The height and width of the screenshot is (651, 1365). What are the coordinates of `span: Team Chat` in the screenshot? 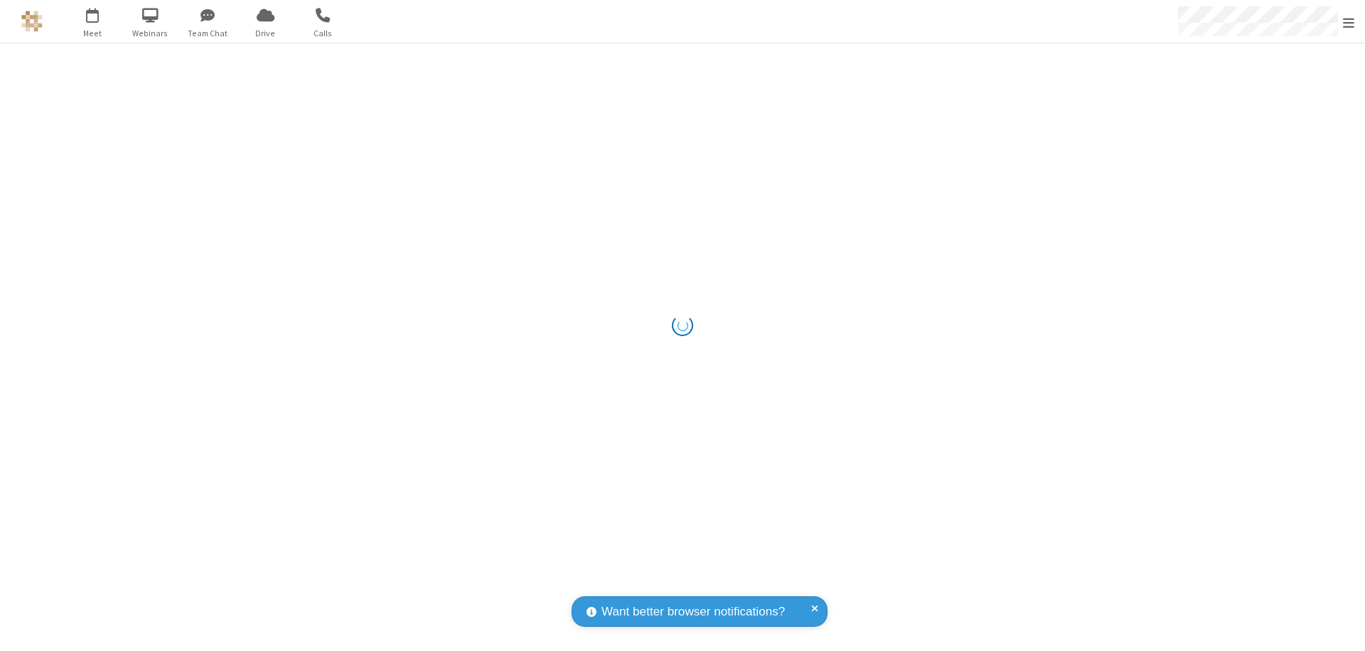 It's located at (208, 33).